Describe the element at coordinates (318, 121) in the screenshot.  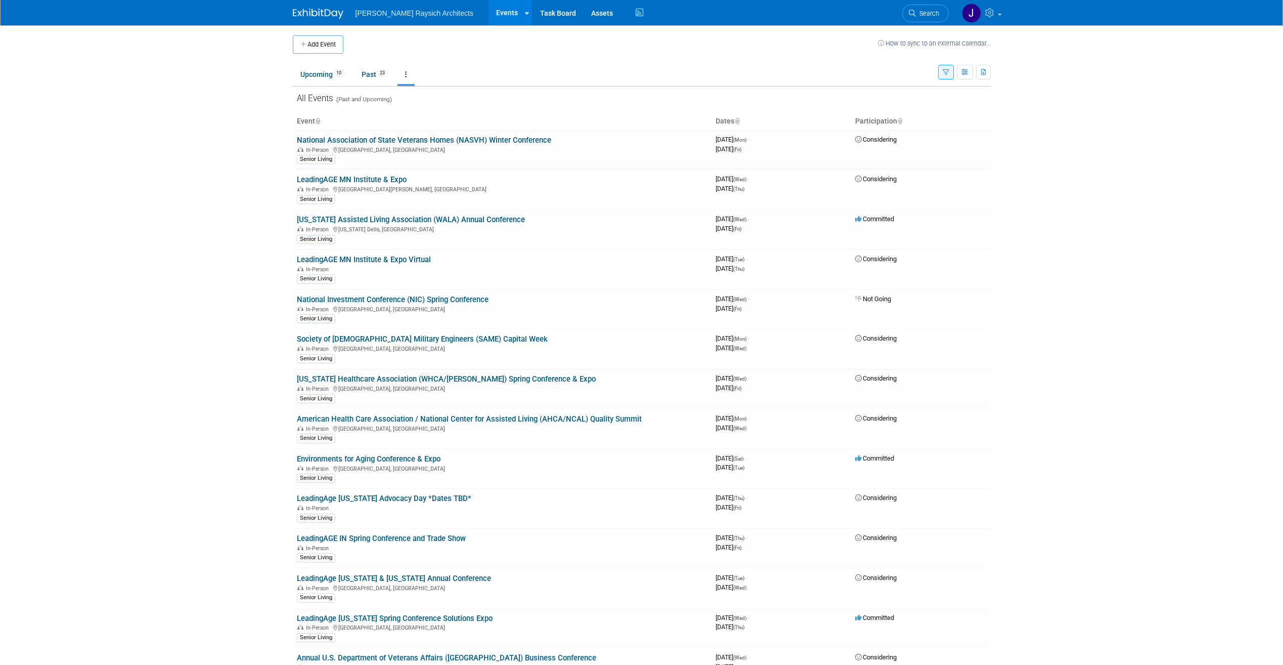
I see `a: Sort by Event Name` at that location.